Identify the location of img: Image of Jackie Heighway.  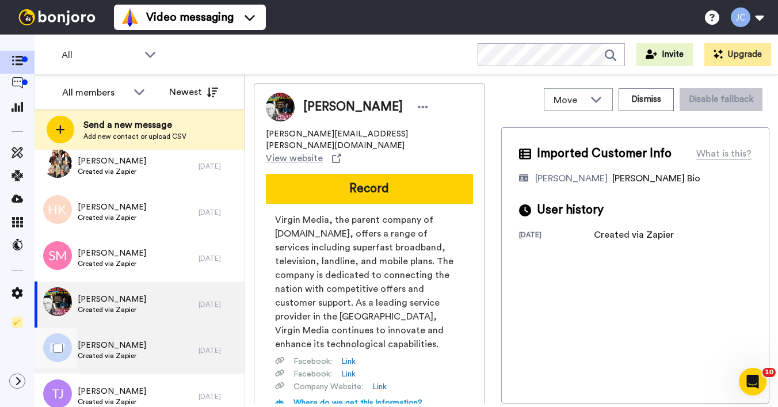
(280, 107).